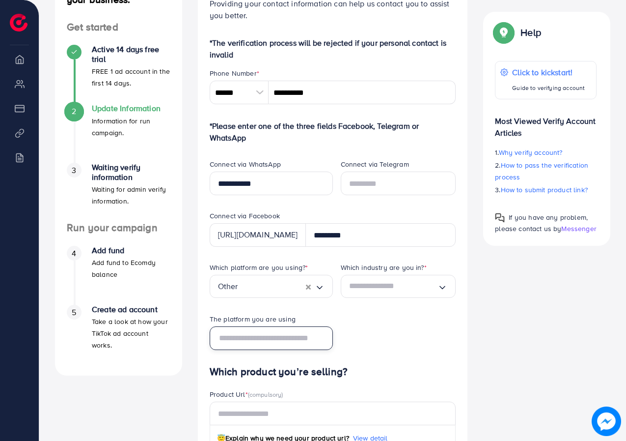  Describe the element at coordinates (549, 72) in the screenshot. I see `p: Click to kickstart!` at that location.